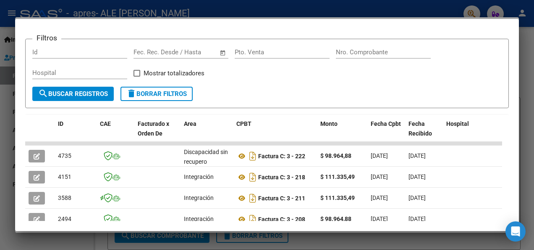 The image size is (534, 250). I want to click on strong: Factura C: 3 - 211, so click(282, 198).